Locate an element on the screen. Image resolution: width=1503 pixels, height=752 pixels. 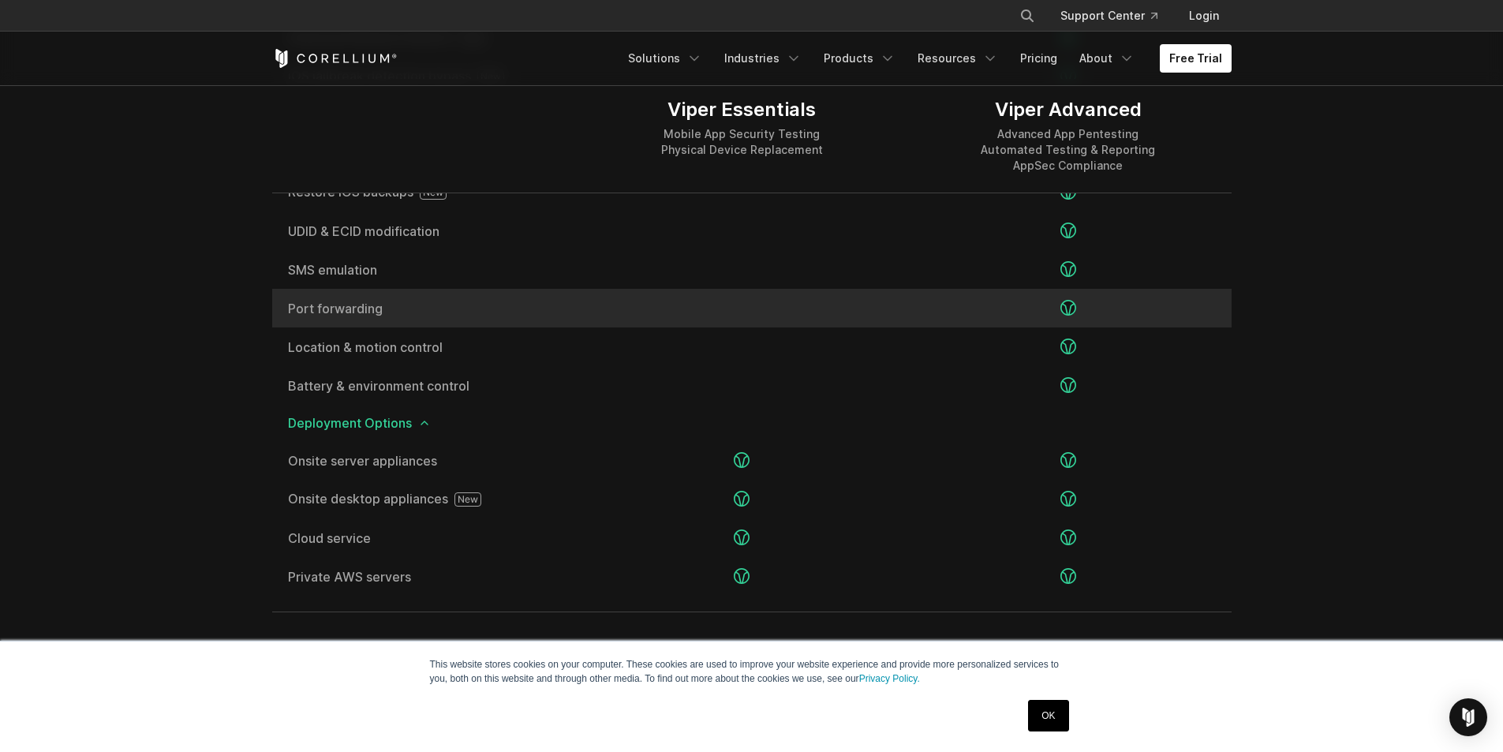
a: SMS emulation is located at coordinates (425, 270).